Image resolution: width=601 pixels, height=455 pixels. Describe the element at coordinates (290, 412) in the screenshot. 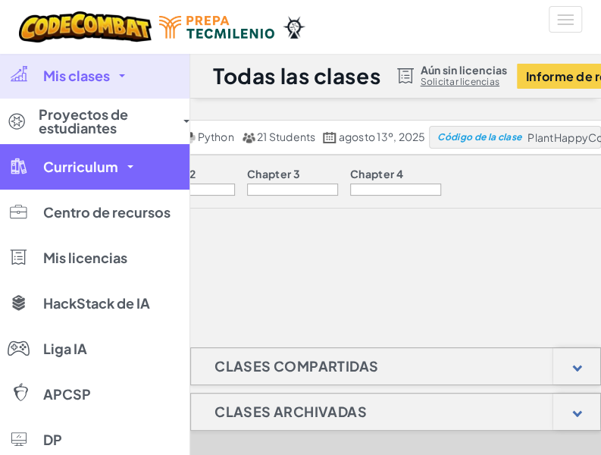

I see `h1: Clases Archivadas` at that location.